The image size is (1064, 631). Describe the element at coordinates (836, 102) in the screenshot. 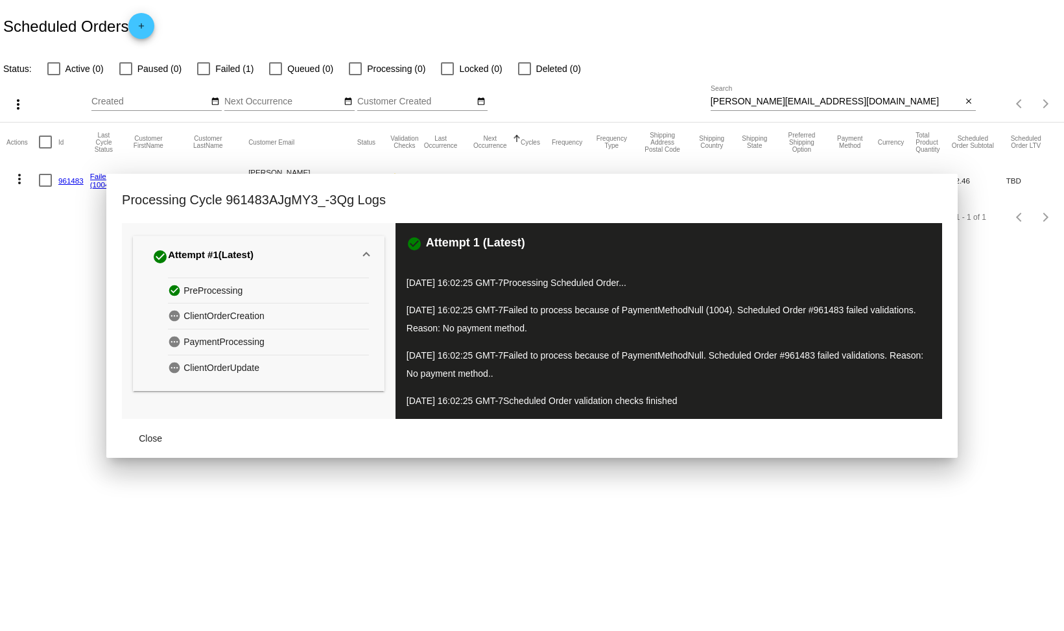

I see `input: Search` at that location.